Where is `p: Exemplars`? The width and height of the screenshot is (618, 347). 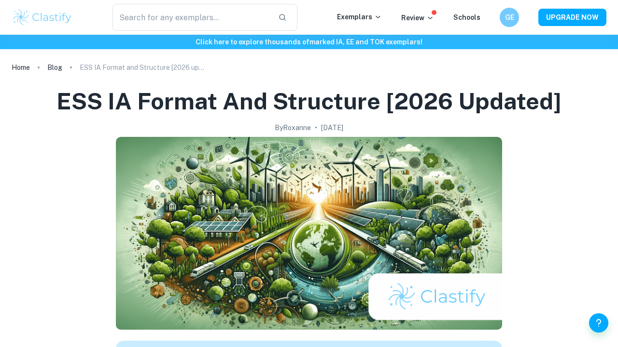 p: Exemplars is located at coordinates (359, 17).